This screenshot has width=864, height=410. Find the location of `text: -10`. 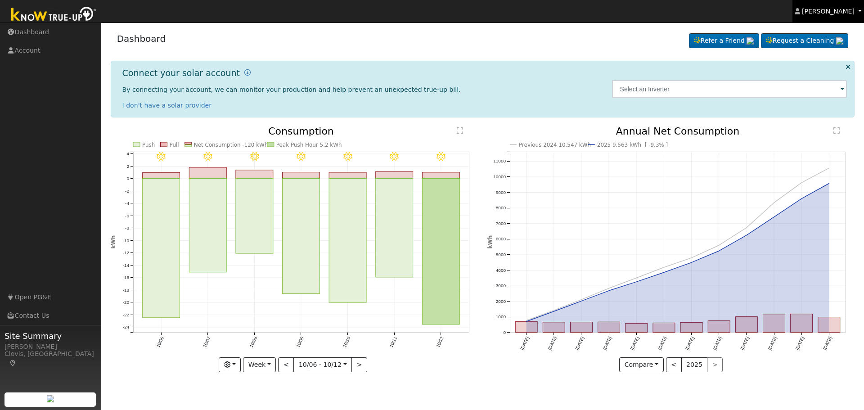

text: -10 is located at coordinates (126, 240).